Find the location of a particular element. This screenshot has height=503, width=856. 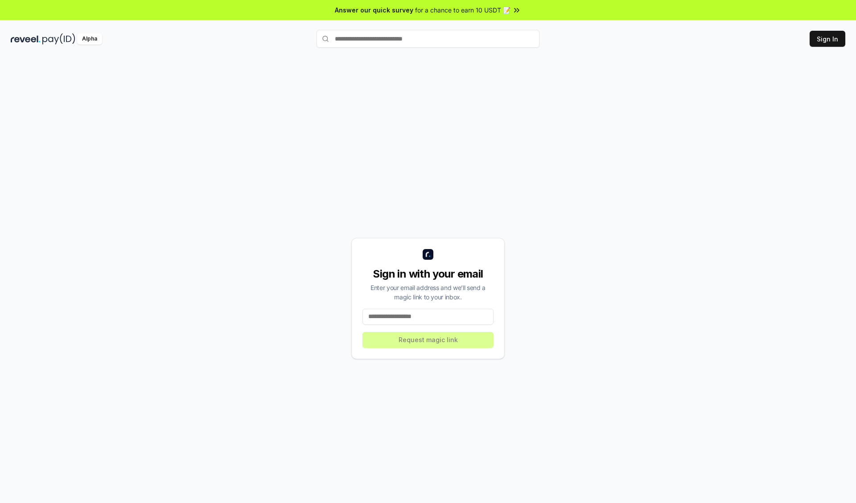

img: pay_id is located at coordinates (59, 39).